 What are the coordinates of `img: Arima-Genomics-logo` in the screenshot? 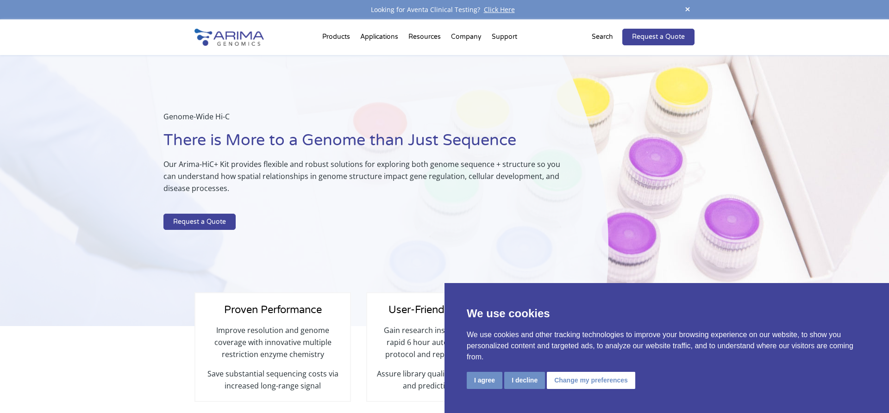 It's located at (229, 37).